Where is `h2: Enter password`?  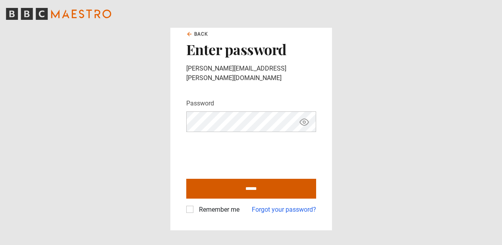
h2: Enter password is located at coordinates (251, 49).